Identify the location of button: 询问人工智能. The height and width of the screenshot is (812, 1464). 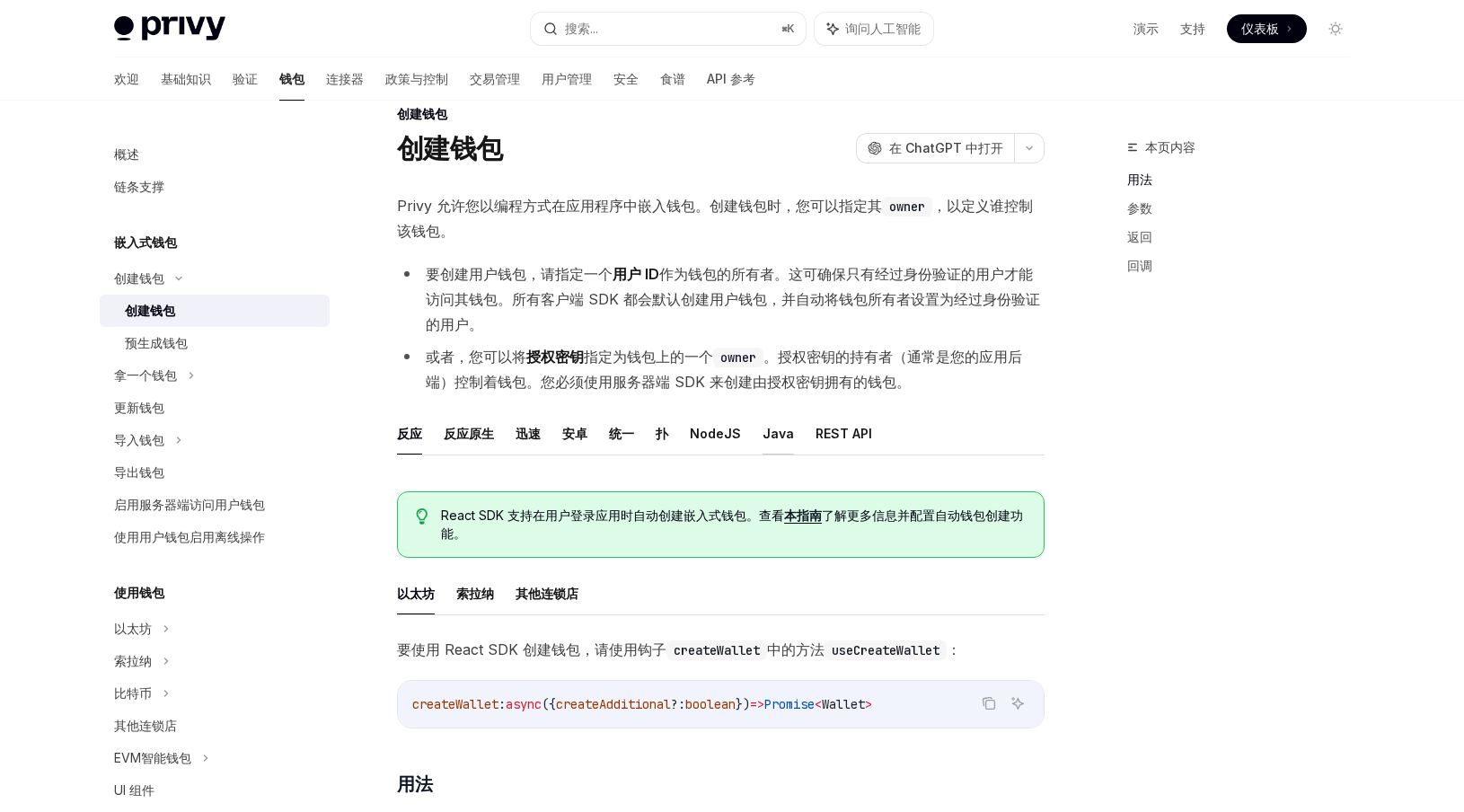
(874, 29).